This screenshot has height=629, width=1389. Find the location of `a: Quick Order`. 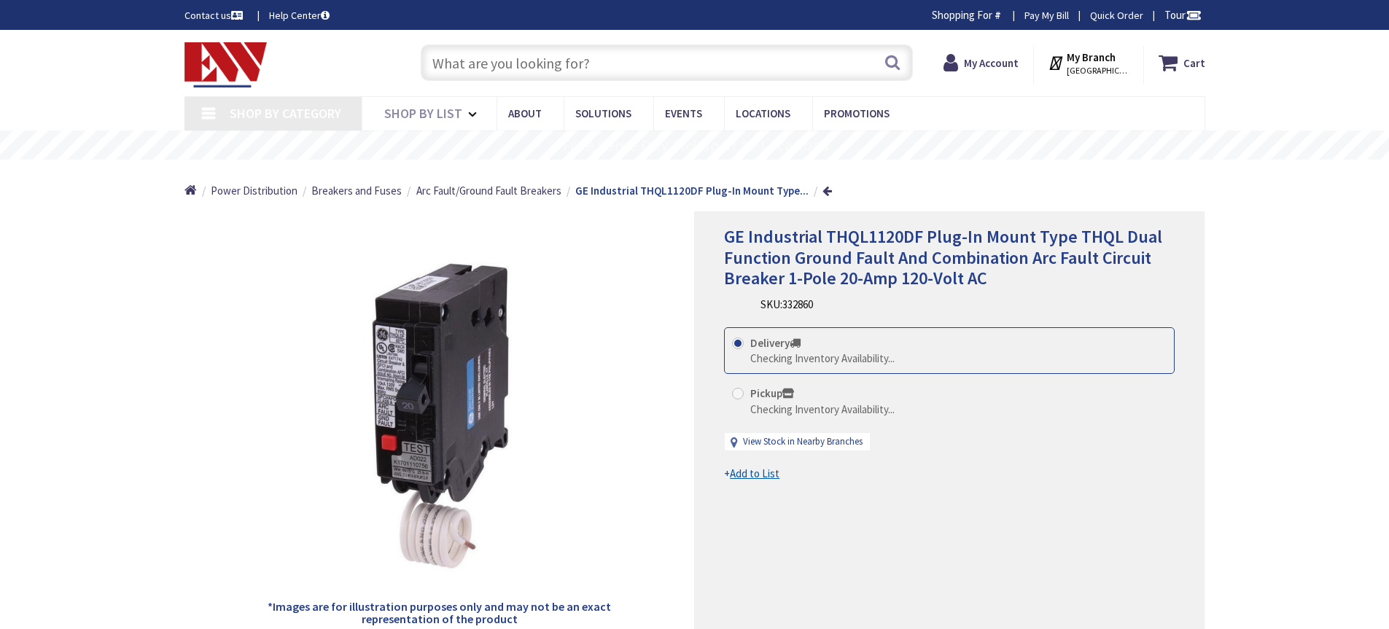

a: Quick Order is located at coordinates (1116, 15).